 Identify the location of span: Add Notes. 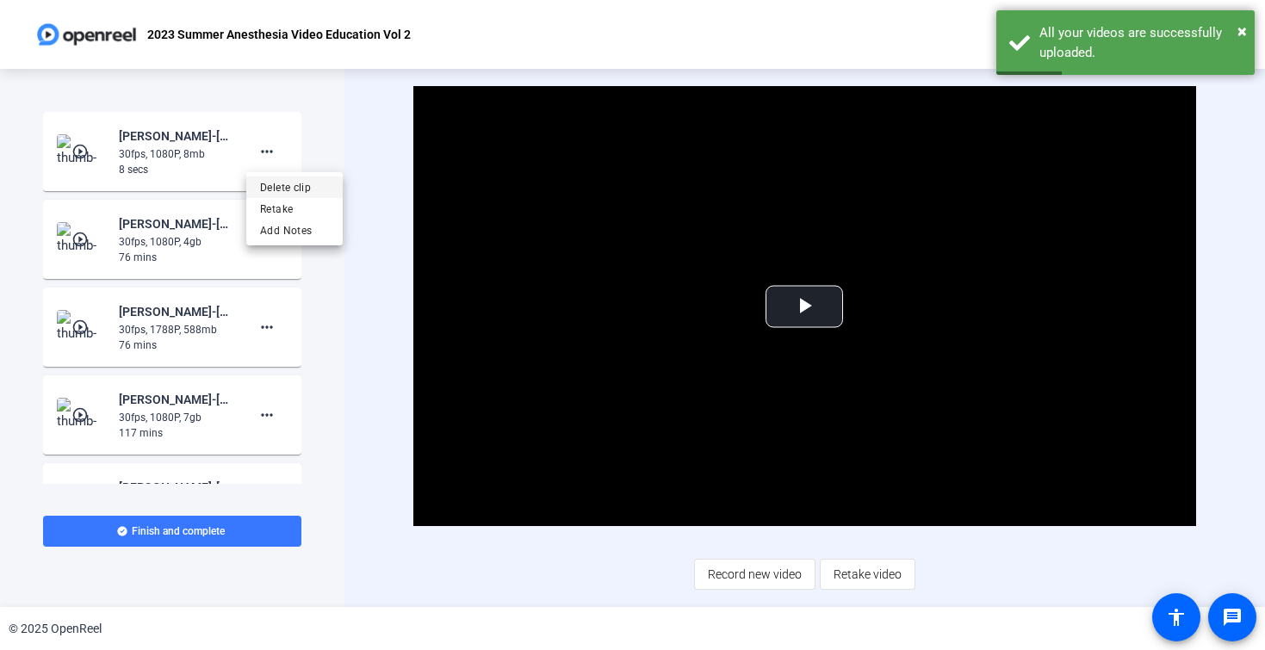
(295, 231).